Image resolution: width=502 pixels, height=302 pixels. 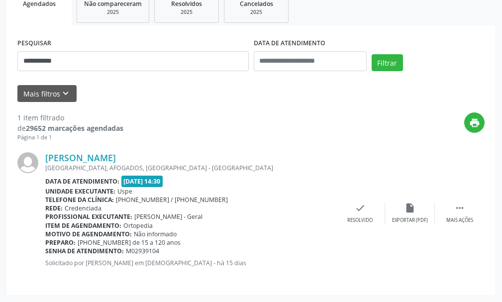 What do you see at coordinates (125, 191) in the screenshot?
I see `span: Uspe` at bounding box center [125, 191].